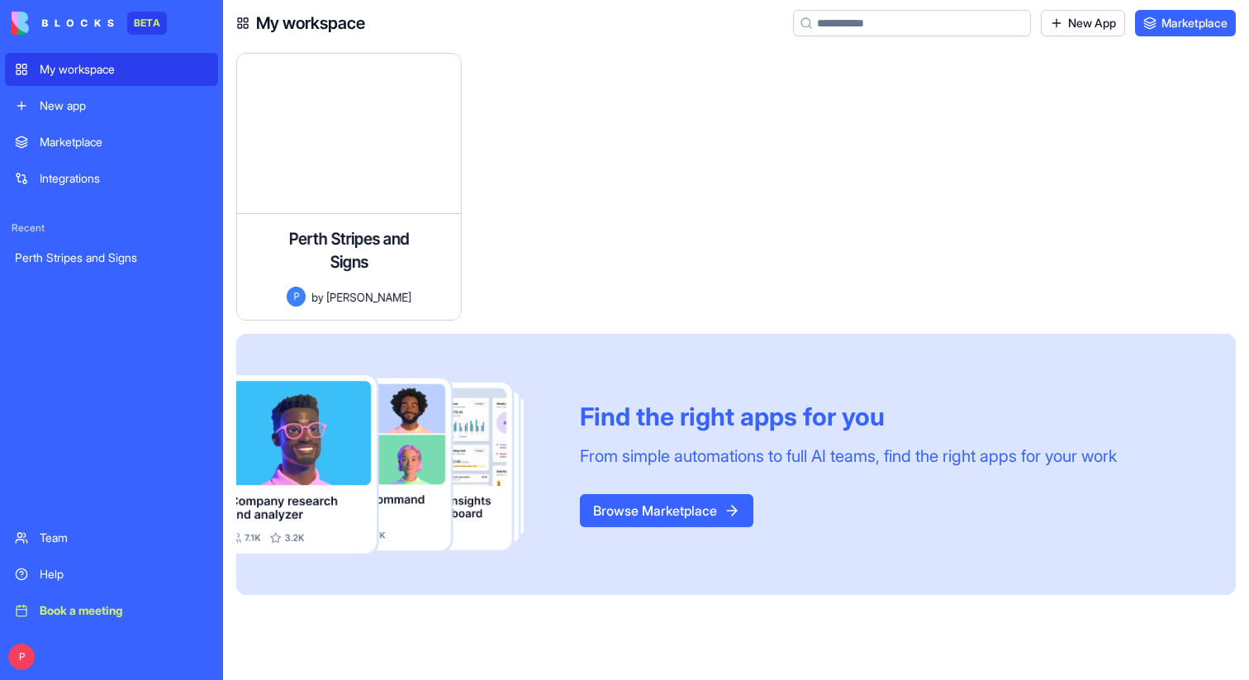 The width and height of the screenshot is (1249, 680). What do you see at coordinates (63, 23) in the screenshot?
I see `img: logo` at bounding box center [63, 23].